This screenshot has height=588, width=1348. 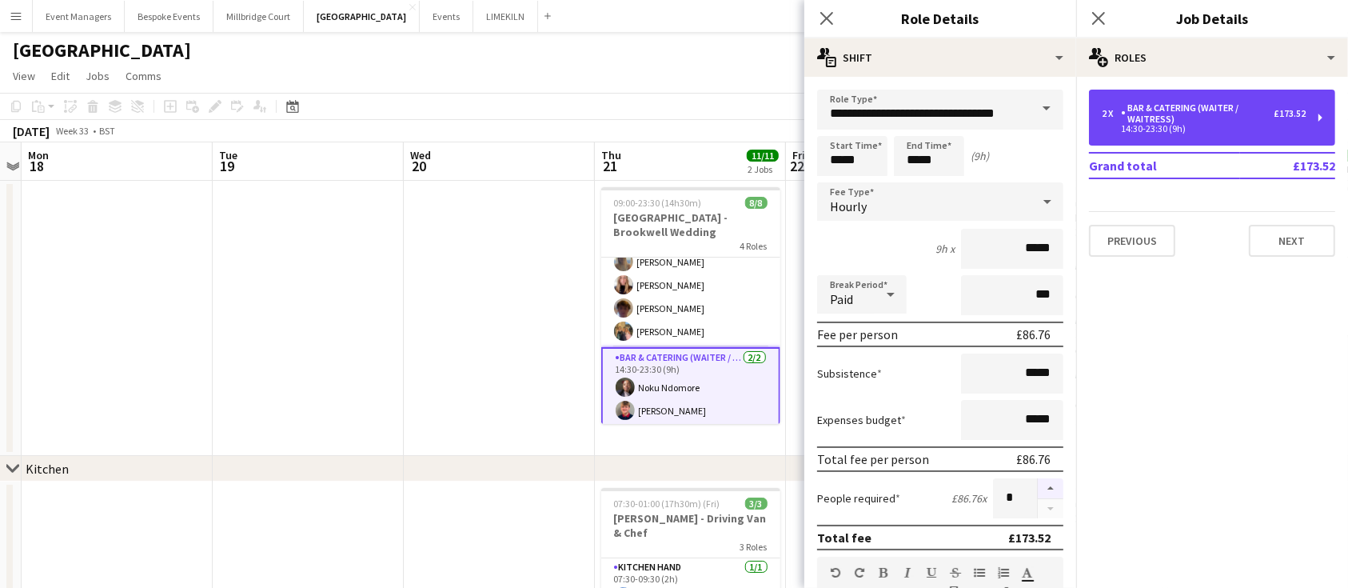 What do you see at coordinates (945, 249) in the screenshot?
I see `div: 9h x` at bounding box center [945, 249].